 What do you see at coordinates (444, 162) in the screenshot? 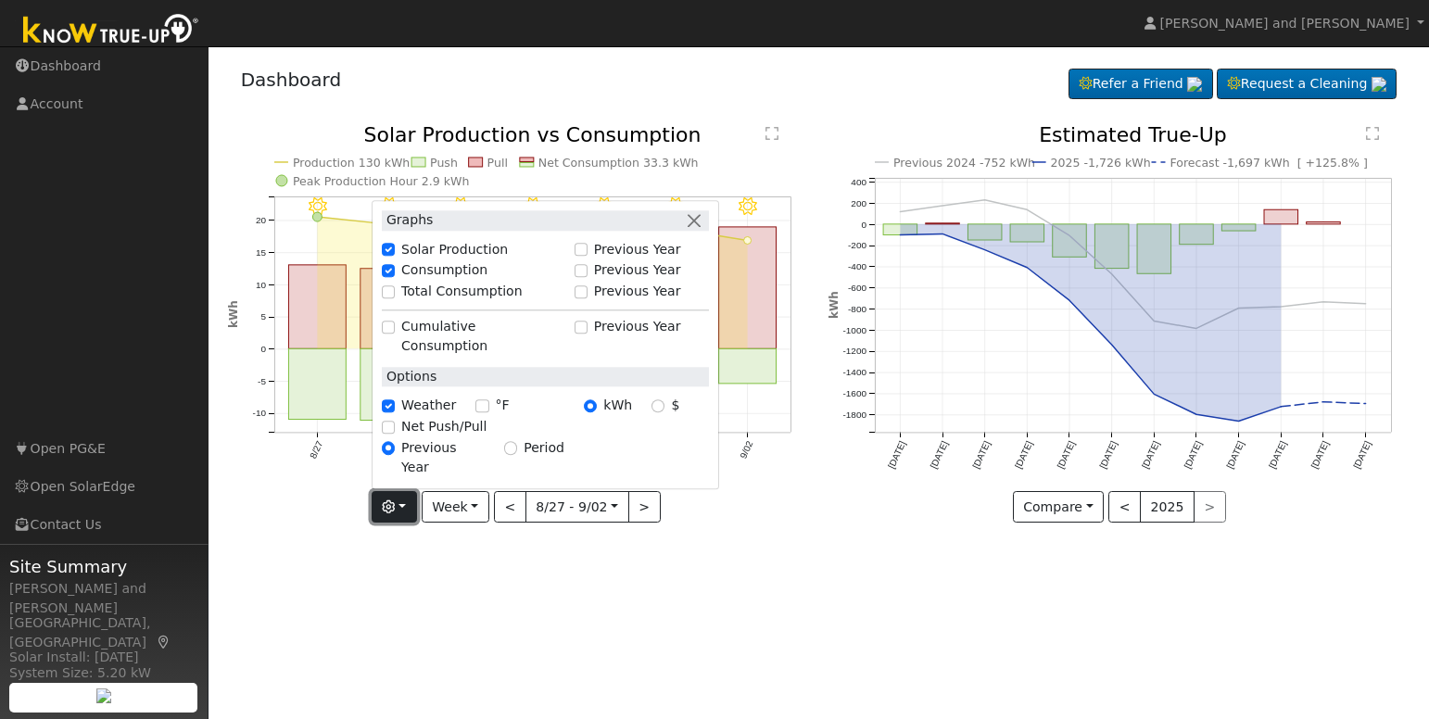
I see `text: Push` at bounding box center [444, 162].